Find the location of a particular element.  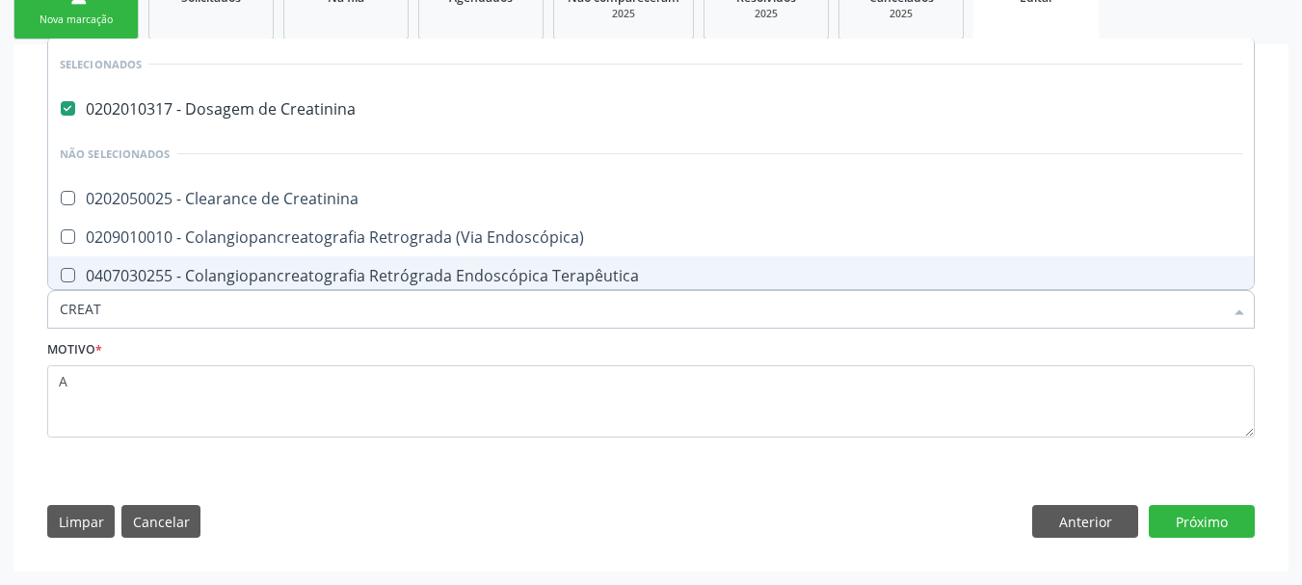

input: Buscar por procedimentos is located at coordinates (641, 309).